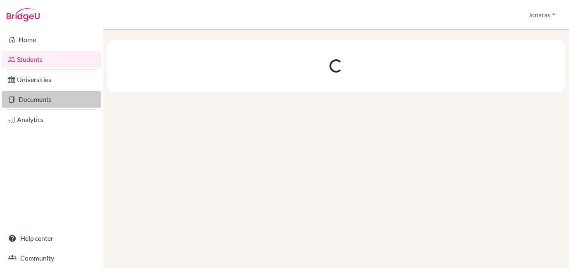 This screenshot has height=268, width=569. What do you see at coordinates (51, 40) in the screenshot?
I see `a: Home` at bounding box center [51, 40].